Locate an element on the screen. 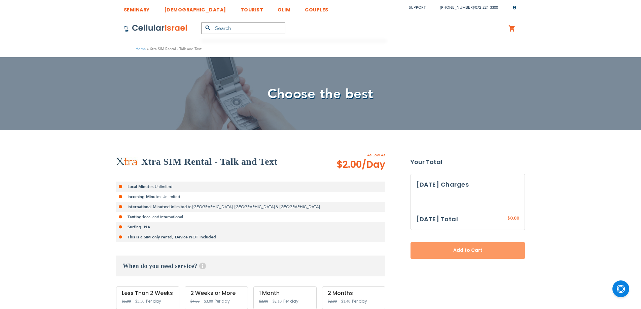 The width and height of the screenshot is (641, 309). a: COUPLES is located at coordinates (317, 8).